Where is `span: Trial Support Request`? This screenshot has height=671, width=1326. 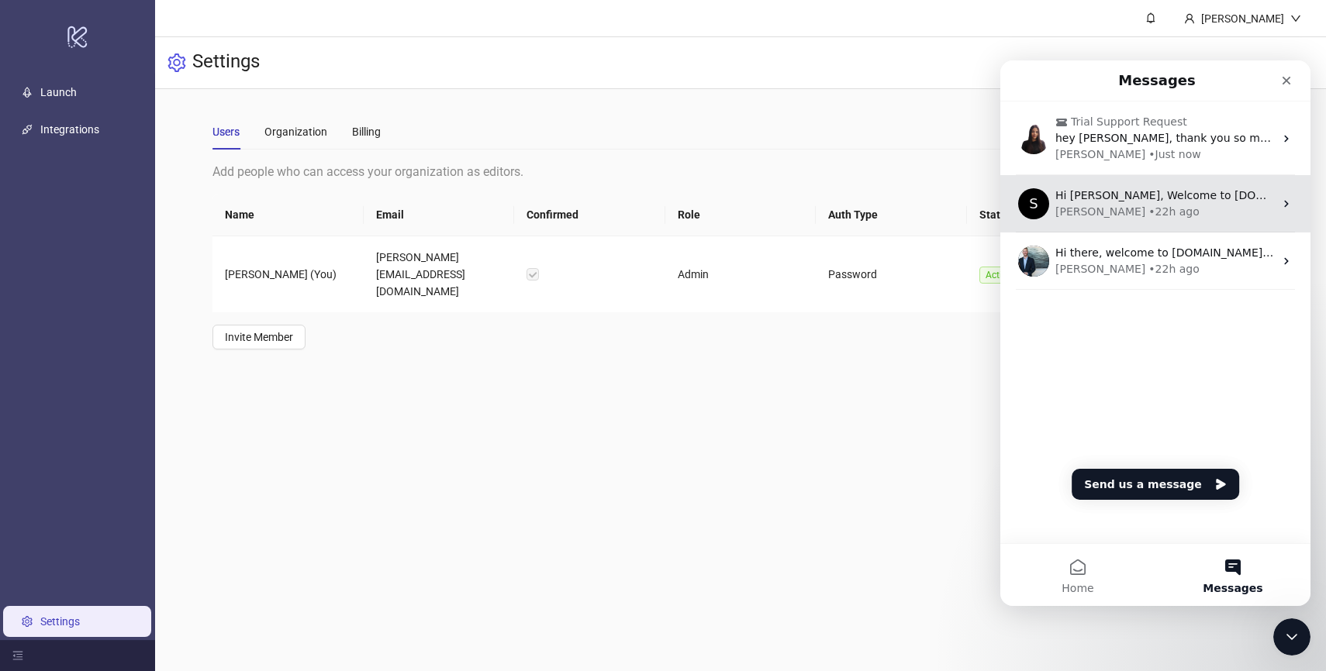
span: Trial Support Request is located at coordinates (129, 61).